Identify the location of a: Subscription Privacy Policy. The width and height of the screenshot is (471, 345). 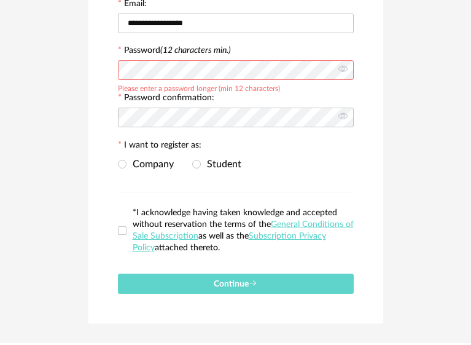
(229, 241).